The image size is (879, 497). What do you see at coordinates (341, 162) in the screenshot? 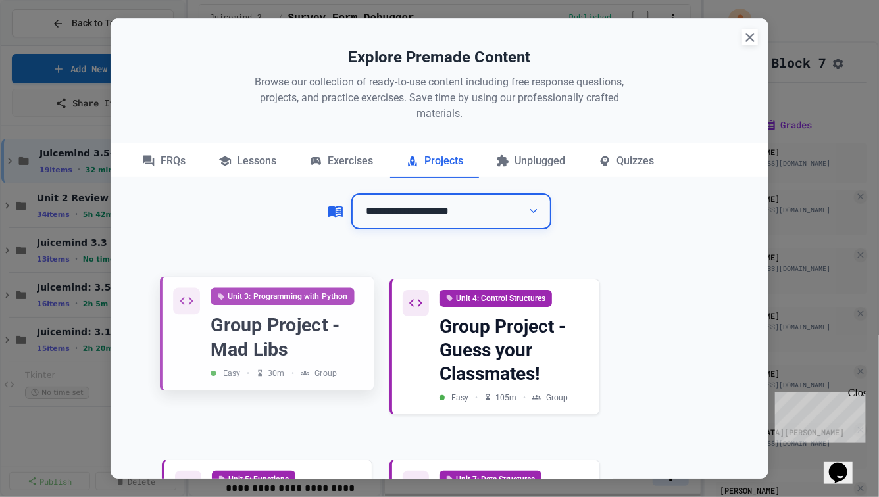
I see `div: Exercises` at bounding box center [341, 162].